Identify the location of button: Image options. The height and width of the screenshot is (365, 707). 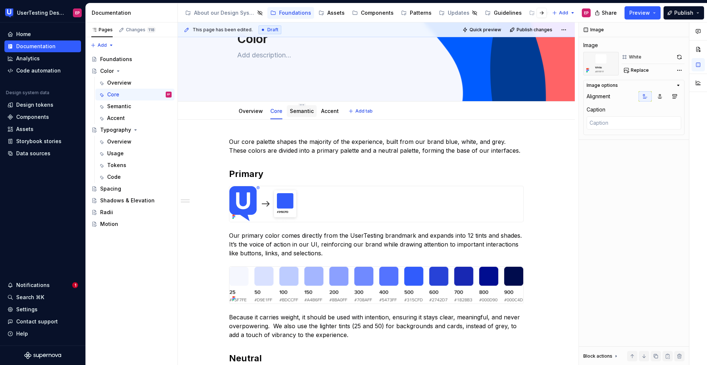
(633, 85).